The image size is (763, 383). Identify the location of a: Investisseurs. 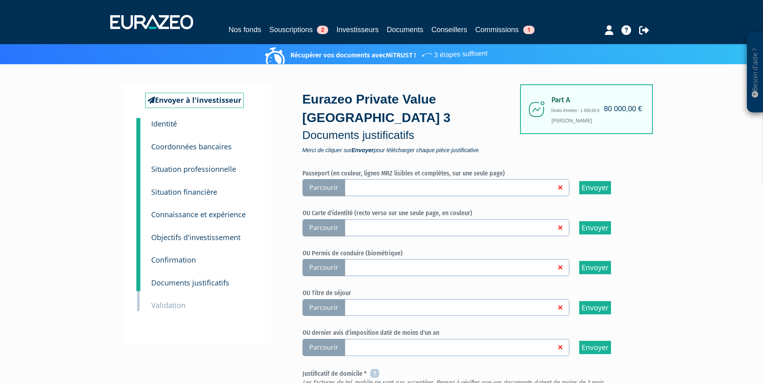
(357, 30).